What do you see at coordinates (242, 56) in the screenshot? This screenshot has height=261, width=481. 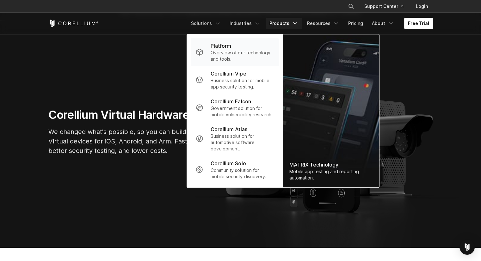 I see `p: Overview of our technology and tools.` at bounding box center [242, 56].